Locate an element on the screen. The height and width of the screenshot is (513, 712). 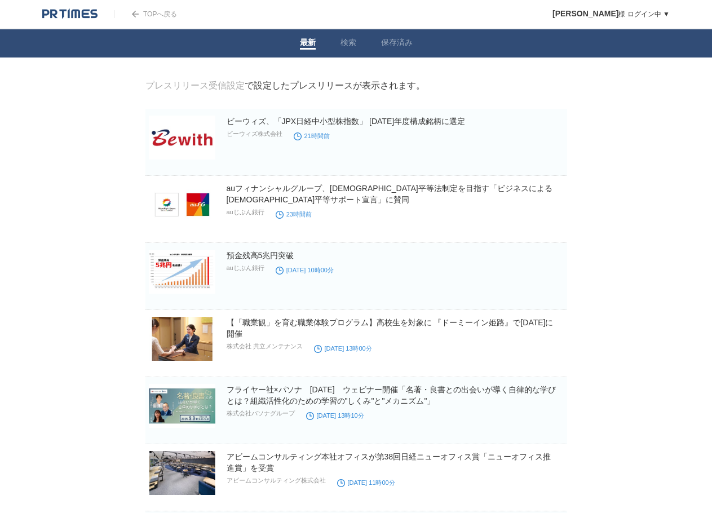
img: 預金残高5兆円突破 is located at coordinates (182, 272).